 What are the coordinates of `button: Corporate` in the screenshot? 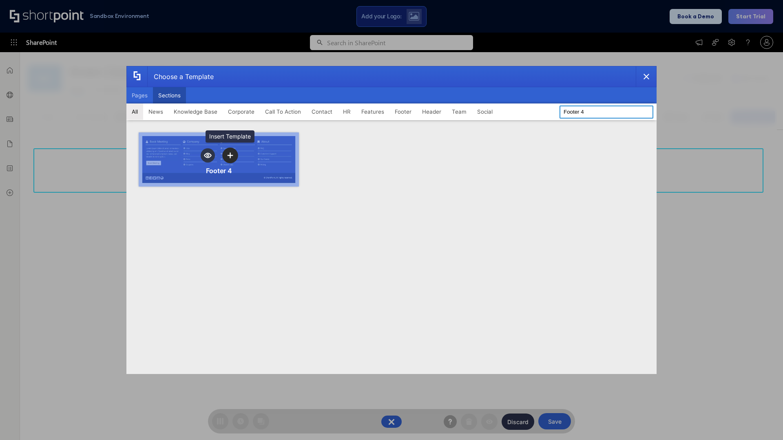 It's located at (241, 112).